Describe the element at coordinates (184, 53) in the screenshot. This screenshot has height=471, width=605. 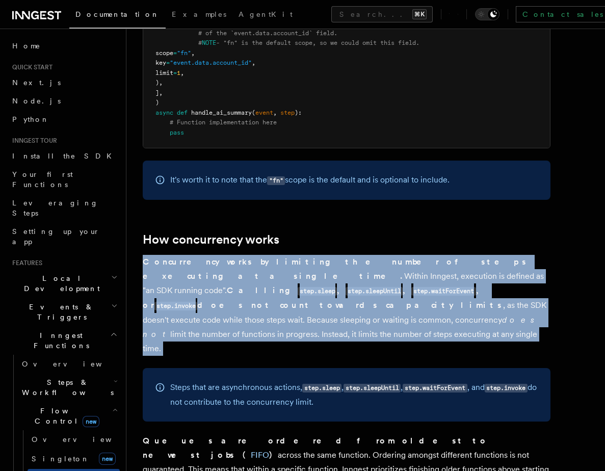
I see `span: "fn"` at that location.